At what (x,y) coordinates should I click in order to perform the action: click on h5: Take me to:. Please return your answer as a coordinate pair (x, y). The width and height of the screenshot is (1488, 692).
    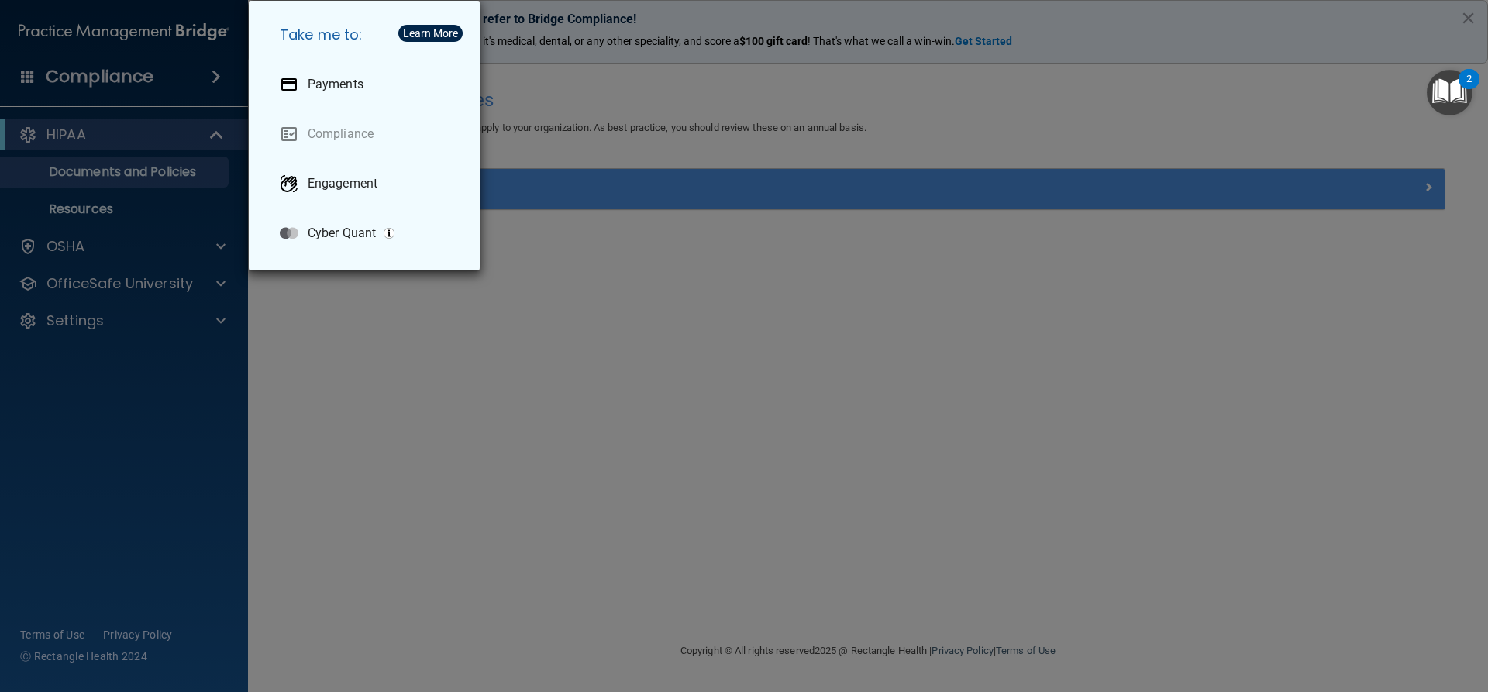
    Looking at the image, I should click on (367, 35).